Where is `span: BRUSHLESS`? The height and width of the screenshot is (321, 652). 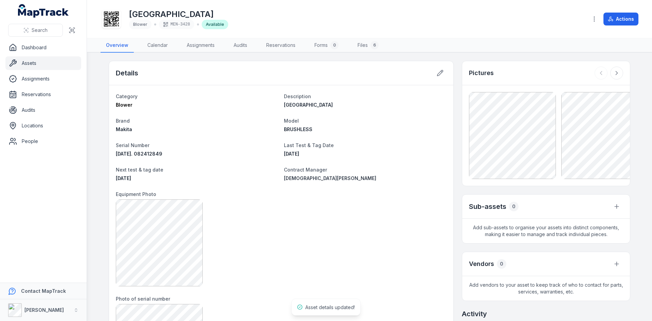 span: BRUSHLESS is located at coordinates (298, 129).